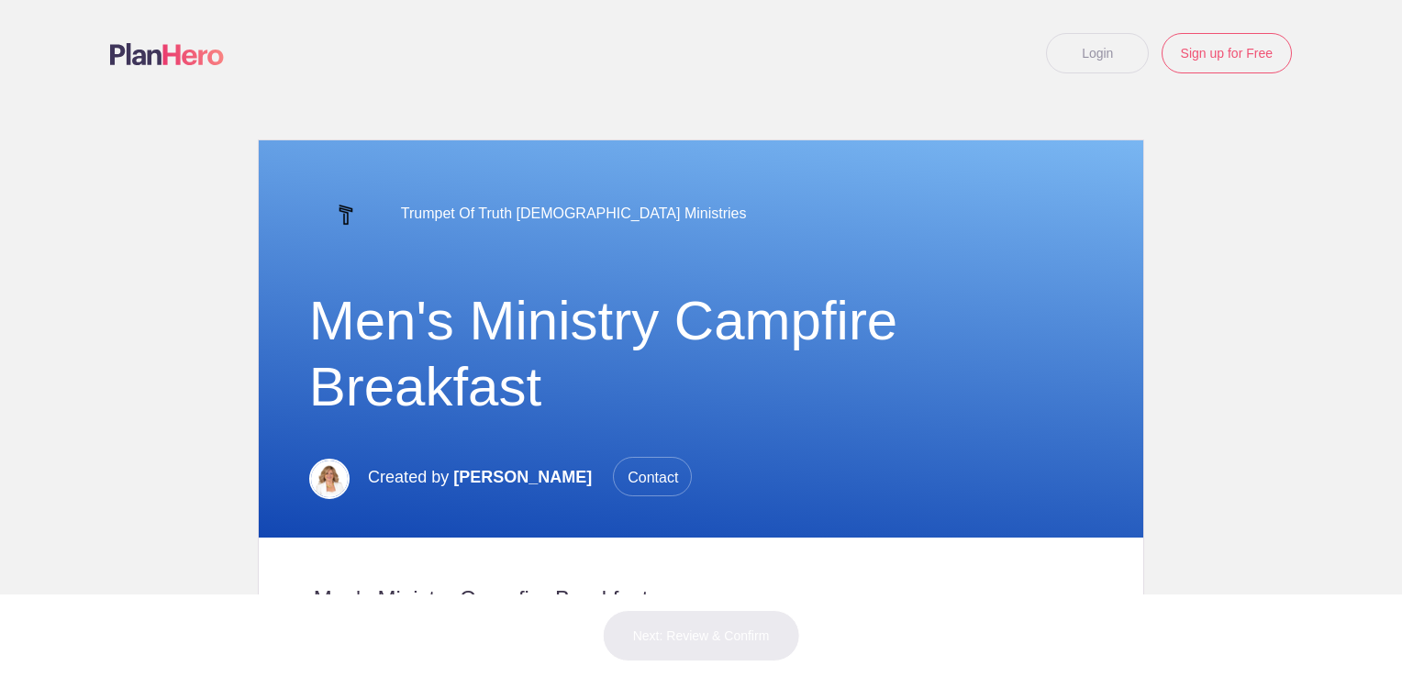 This screenshot has width=1402, height=677. I want to click on h2: Men's Ministry Campfire Breakfast, so click(701, 599).